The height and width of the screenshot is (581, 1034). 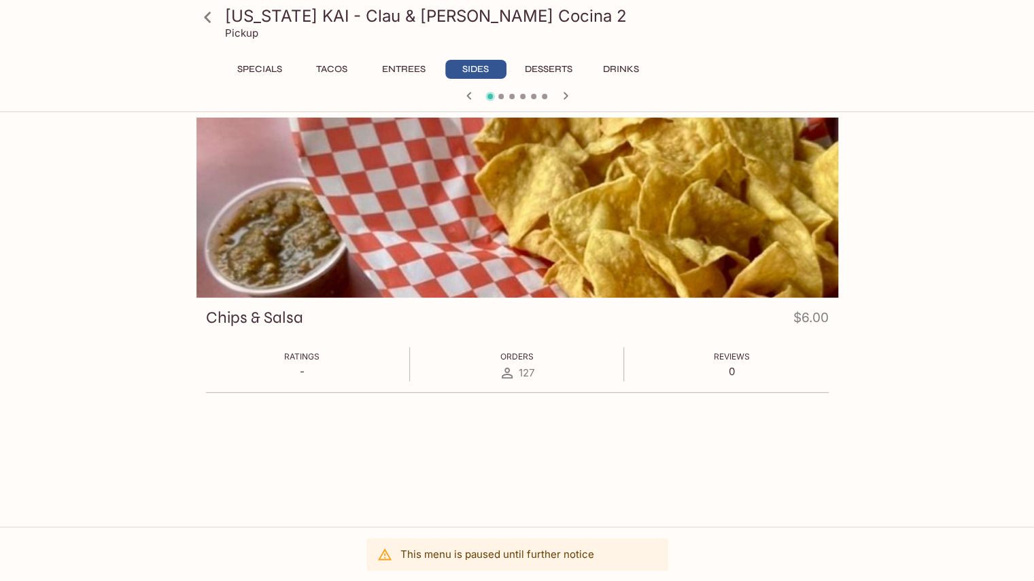 I want to click on span: 127, so click(x=526, y=373).